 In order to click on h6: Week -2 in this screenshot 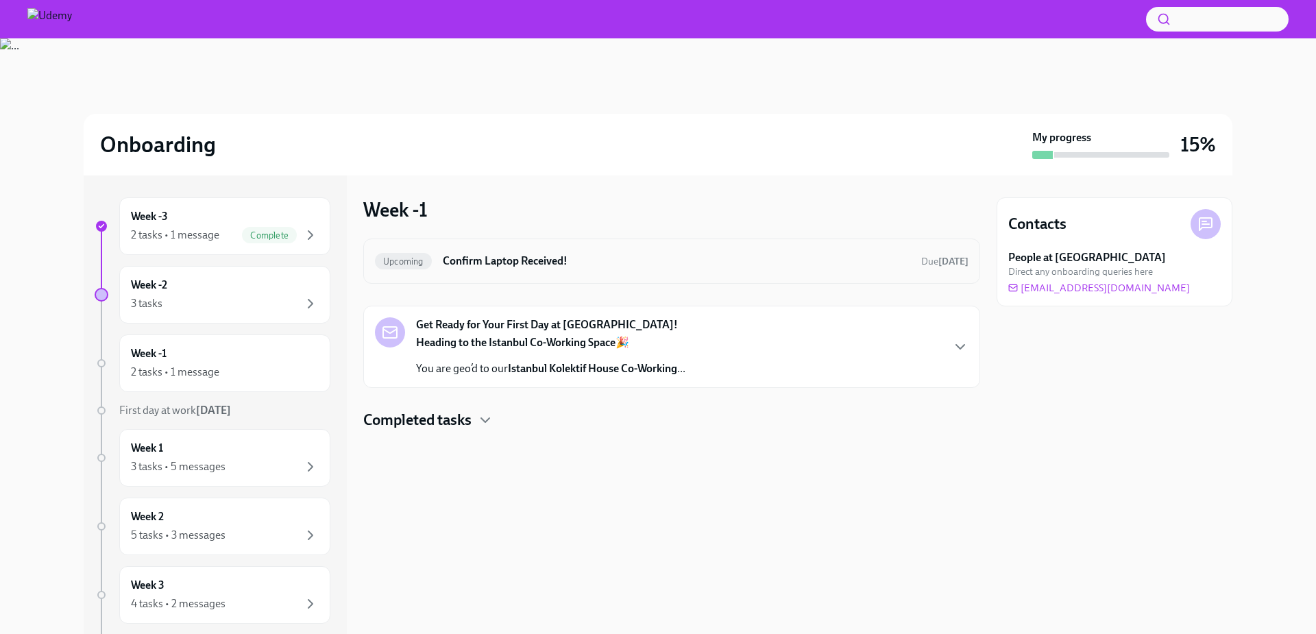, I will do `click(149, 285)`.